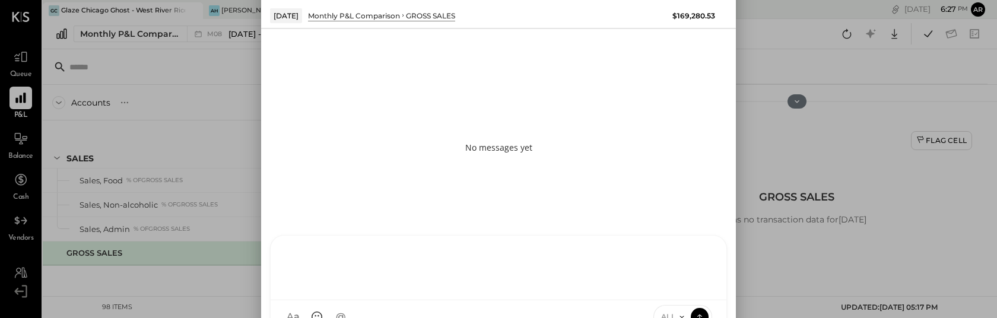 The image size is (997, 318). What do you see at coordinates (21, 198) in the screenshot?
I see `span: Cash` at bounding box center [21, 198].